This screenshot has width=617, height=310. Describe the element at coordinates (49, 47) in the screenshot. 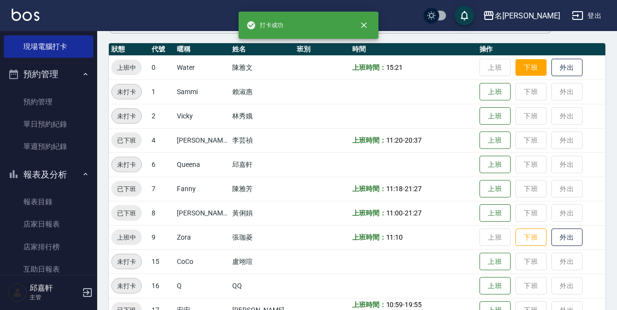

I see `a: 現場電腦打卡` at that location.